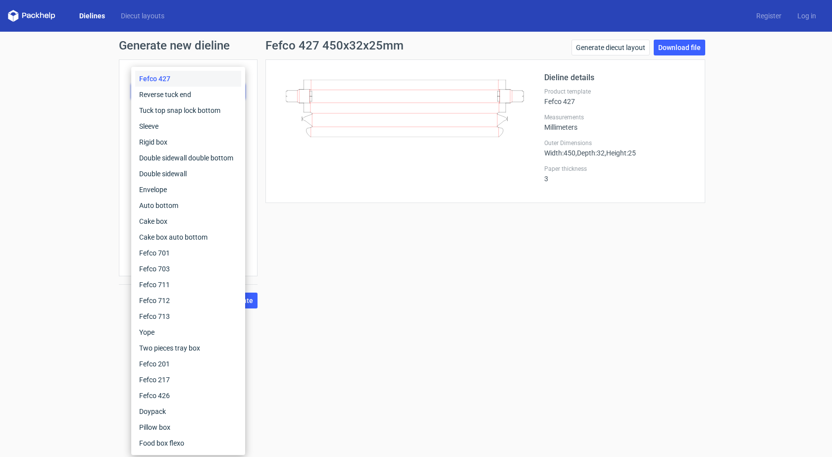 The width and height of the screenshot is (832, 457). I want to click on div: Cake box auto bottom, so click(188, 237).